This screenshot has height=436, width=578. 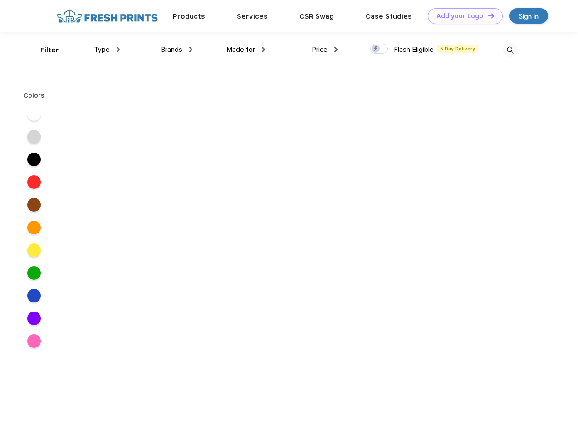 What do you see at coordinates (529, 16) in the screenshot?
I see `a: Sign in` at bounding box center [529, 16].